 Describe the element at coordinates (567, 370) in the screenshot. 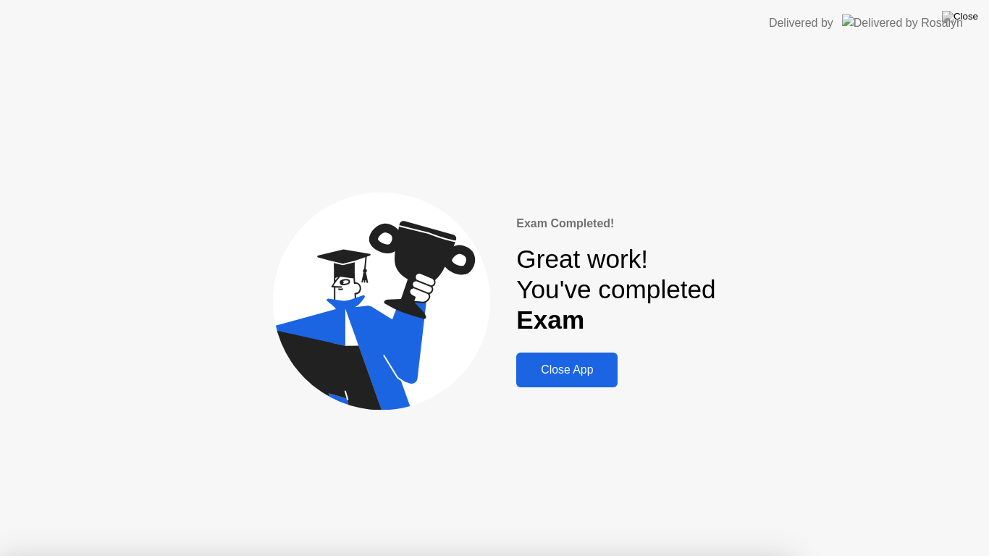

I see `div: Close App` at that location.